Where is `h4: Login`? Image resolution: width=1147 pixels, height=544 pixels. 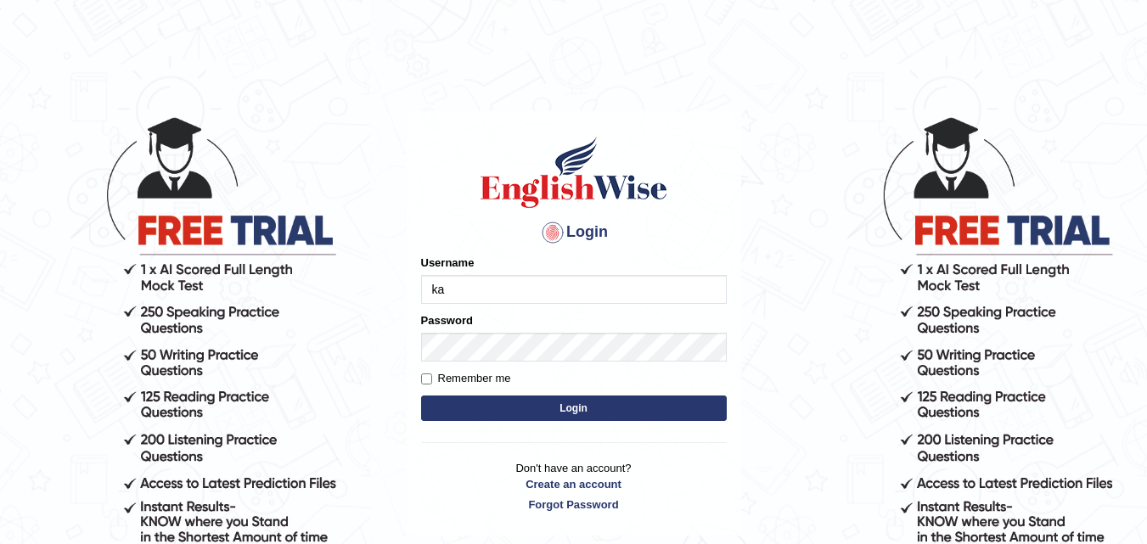
h4: Login is located at coordinates (574, 233).